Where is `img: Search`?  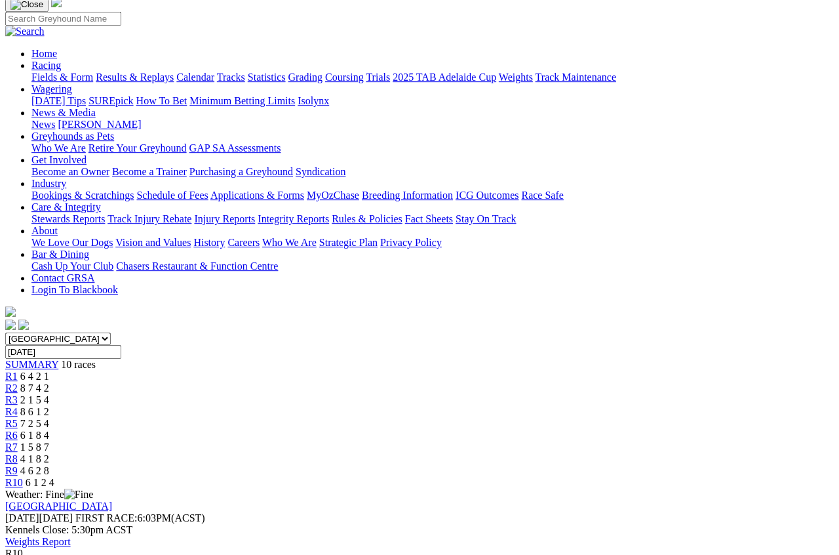
img: Search is located at coordinates (25, 31).